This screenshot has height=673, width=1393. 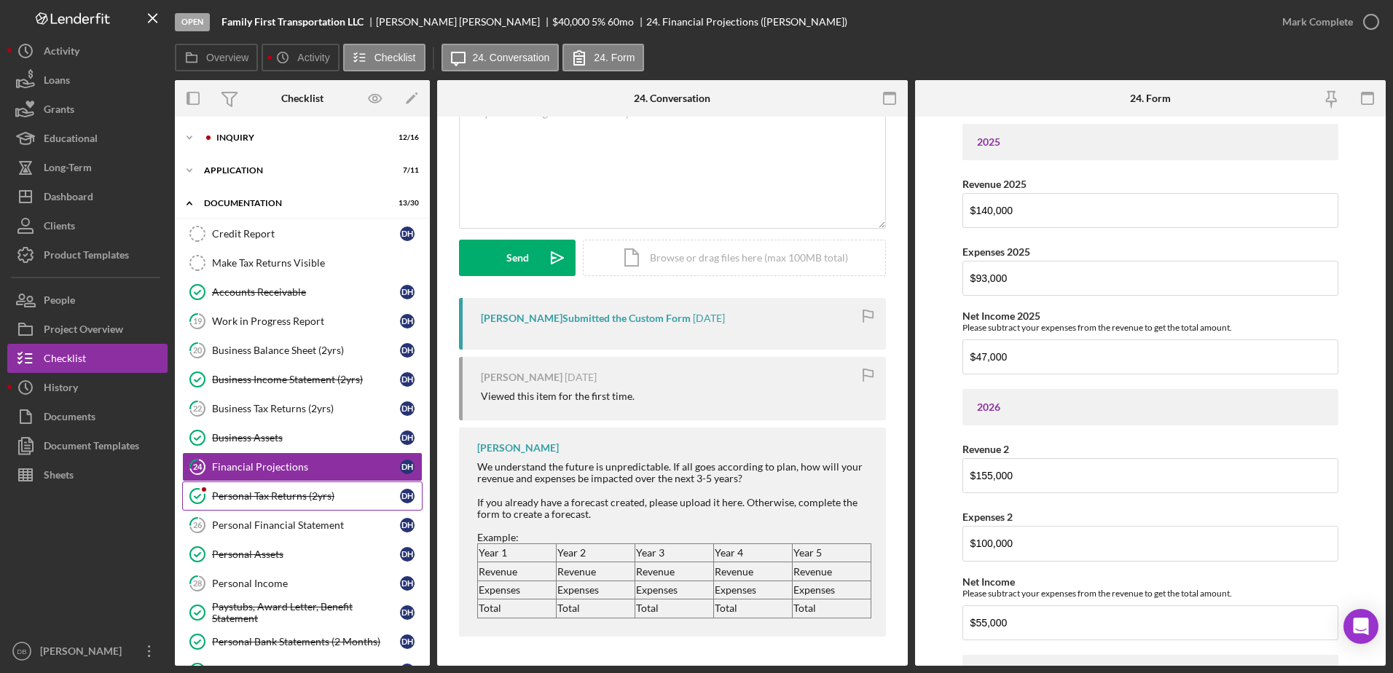 I want to click on div: Credit Report, so click(x=306, y=234).